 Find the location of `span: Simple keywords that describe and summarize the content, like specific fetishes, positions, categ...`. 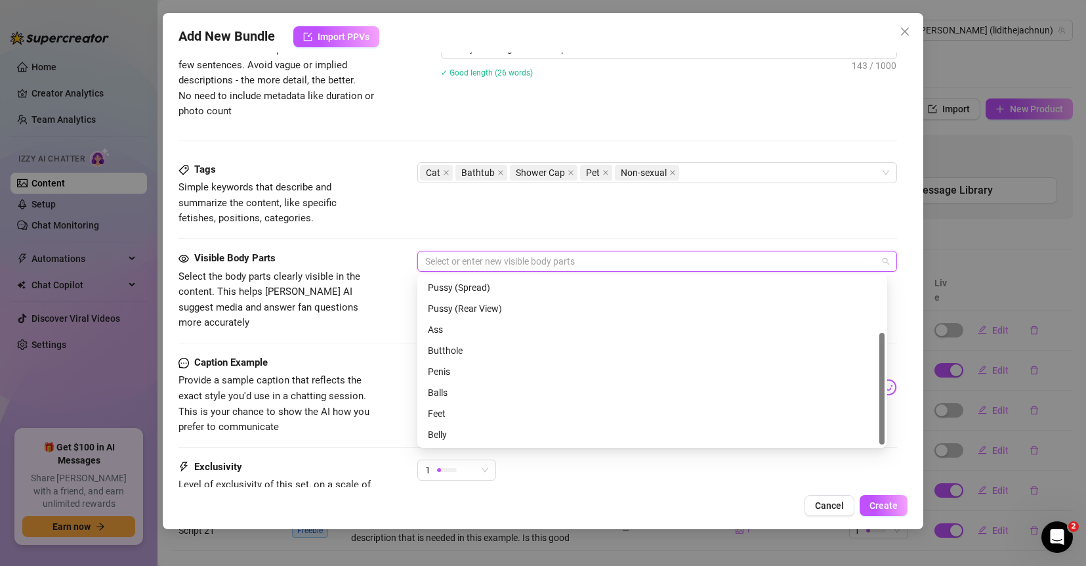

span: Simple keywords that describe and summarize the content, like specific fetishes, positions, categ... is located at coordinates (257, 202).